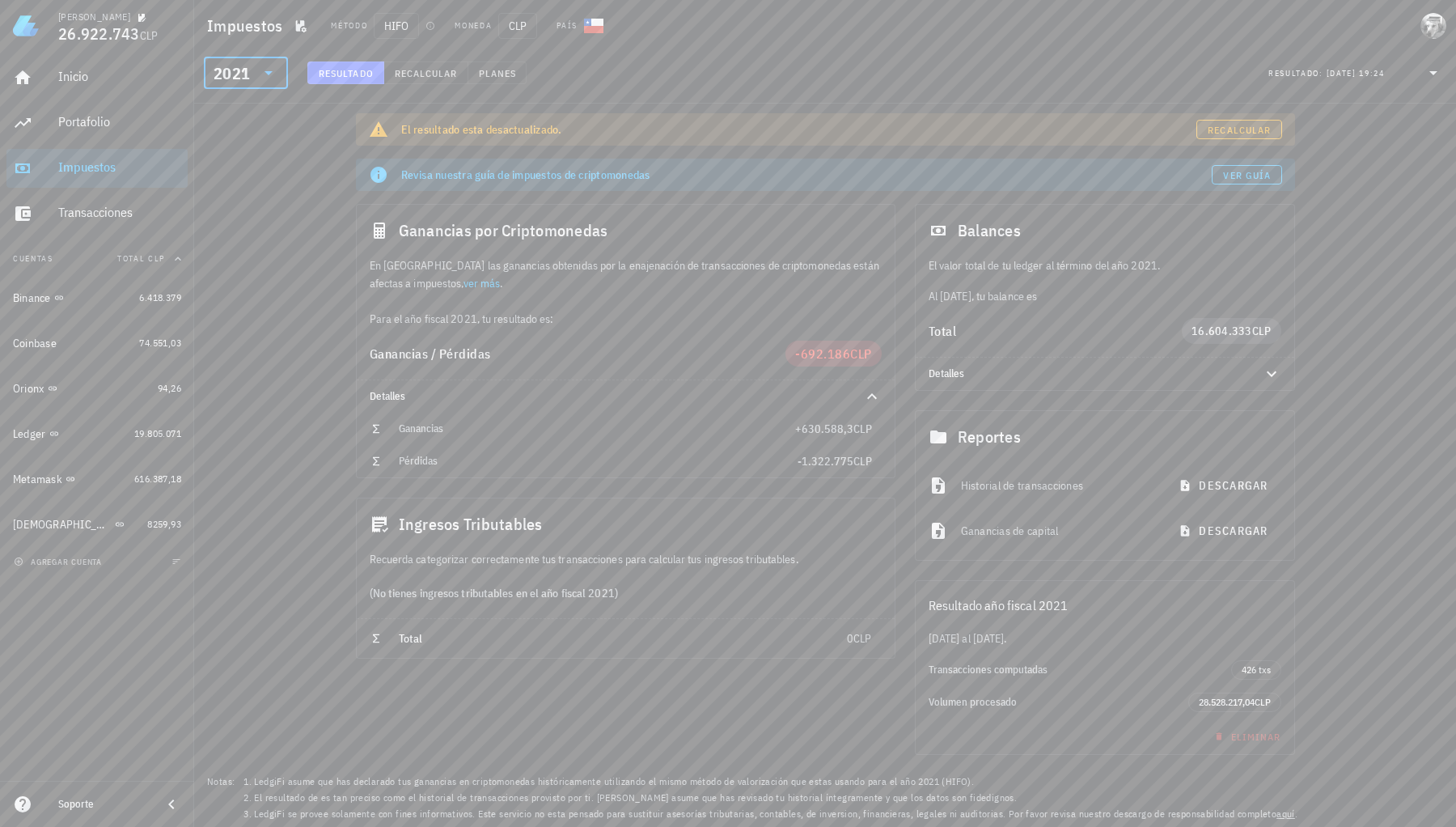 This screenshot has width=1456, height=827. What do you see at coordinates (26, 26) in the screenshot?
I see `img: LedgiFi` at bounding box center [26, 26].